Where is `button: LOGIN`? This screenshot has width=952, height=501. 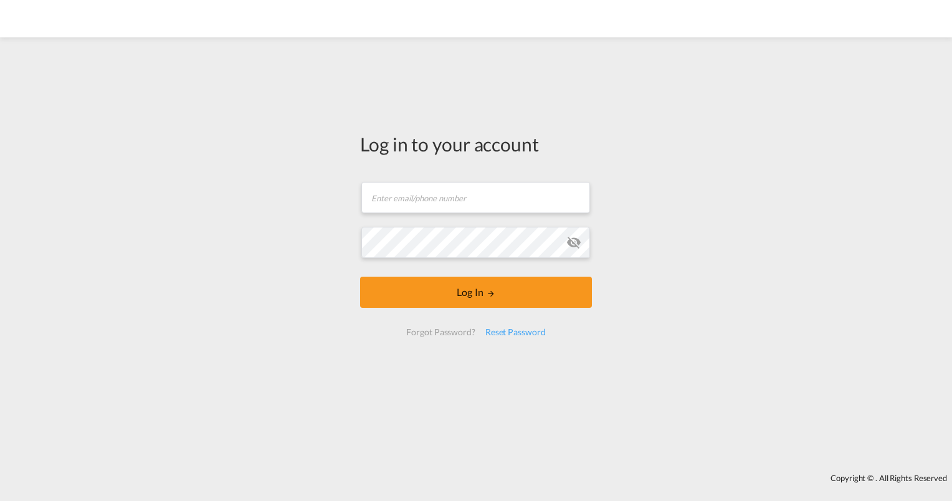 button: LOGIN is located at coordinates (476, 292).